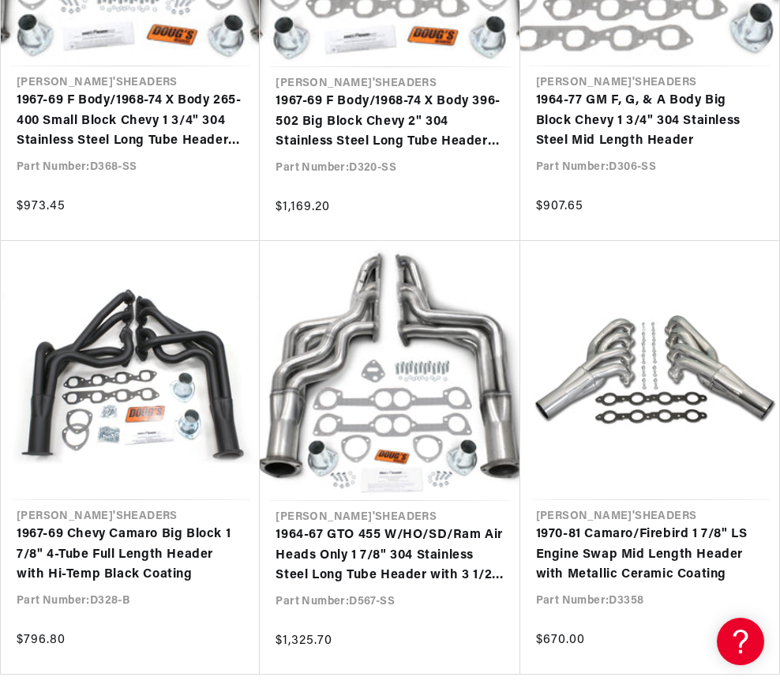 This screenshot has width=780, height=681. Describe the element at coordinates (130, 121) in the screenshot. I see `a: 1967-69 F Body/1968-74 X Body 265-400 Small Block Chevy 1 3/4" 304 Stainless Steel Long Tube Head...` at that location.